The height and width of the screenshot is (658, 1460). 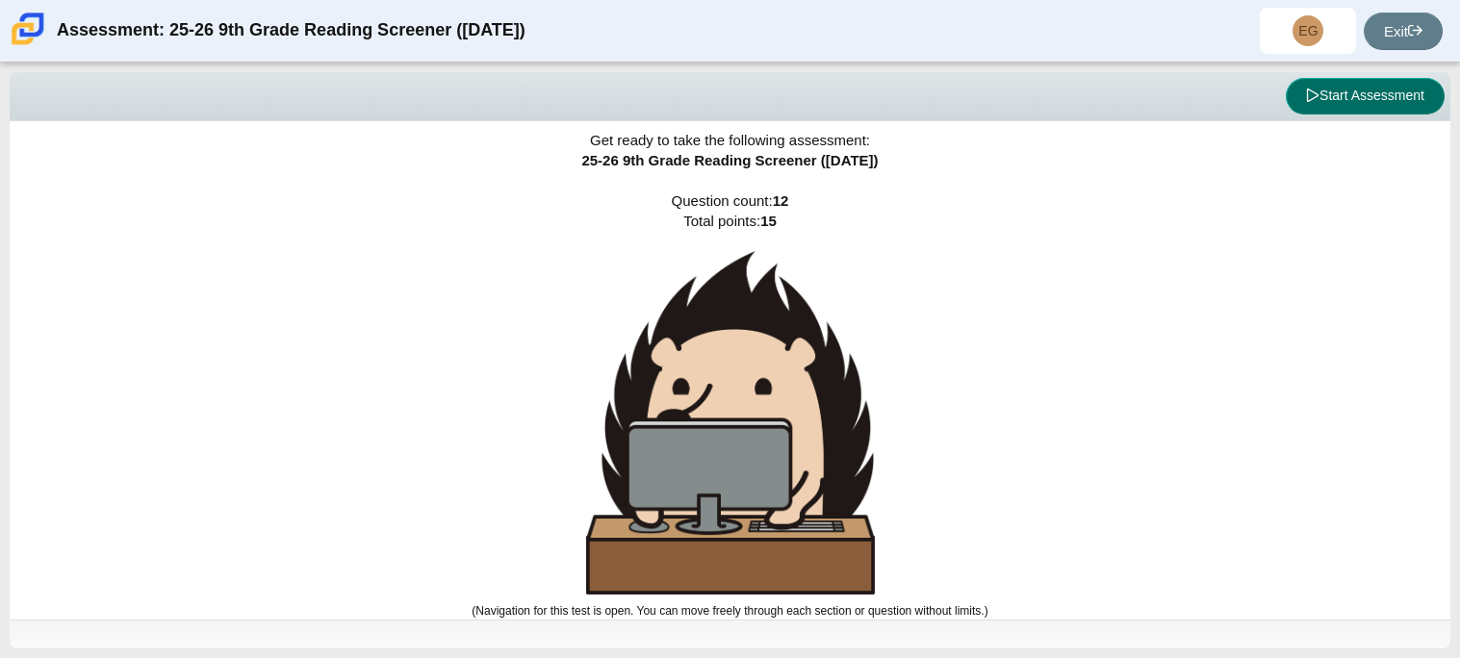 What do you see at coordinates (1365, 96) in the screenshot?
I see `button: Start Assessment` at bounding box center [1365, 96].